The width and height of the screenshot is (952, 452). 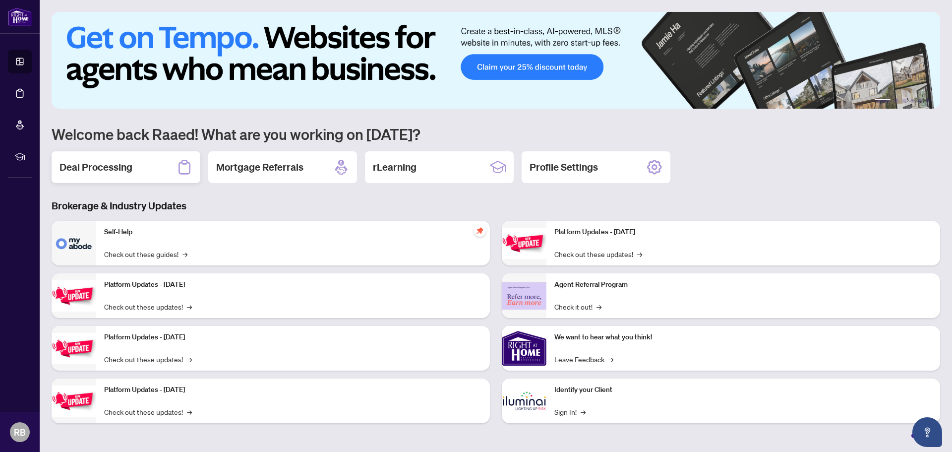 I want to click on img: Platform Updates - June 23, 2025, so click(x=524, y=243).